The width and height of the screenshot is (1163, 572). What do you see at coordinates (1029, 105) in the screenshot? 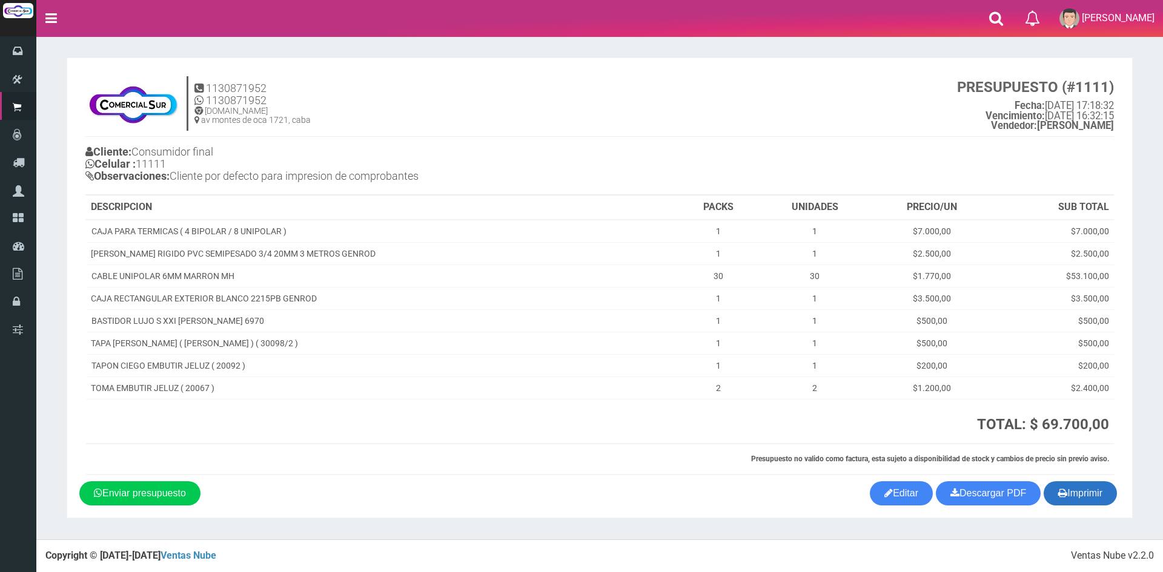
I see `strong: Fecha:` at bounding box center [1029, 105].